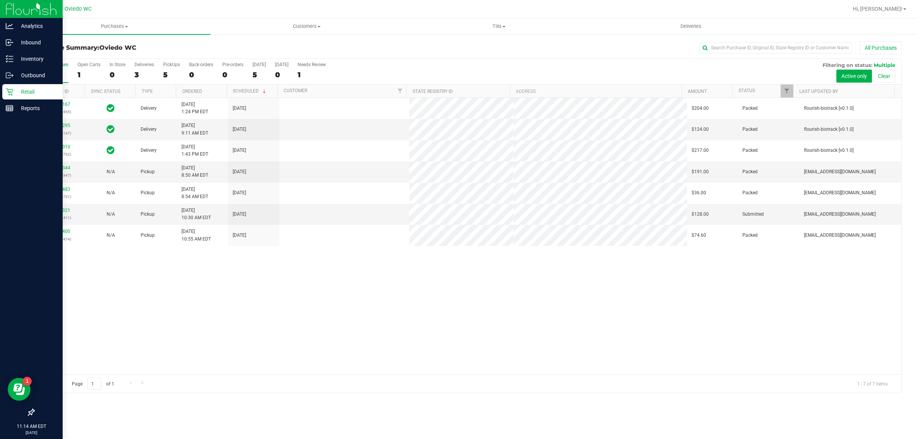 Image resolution: width=917 pixels, height=439 pixels. What do you see at coordinates (499, 26) in the screenshot?
I see `a: Tills` at bounding box center [499, 26].